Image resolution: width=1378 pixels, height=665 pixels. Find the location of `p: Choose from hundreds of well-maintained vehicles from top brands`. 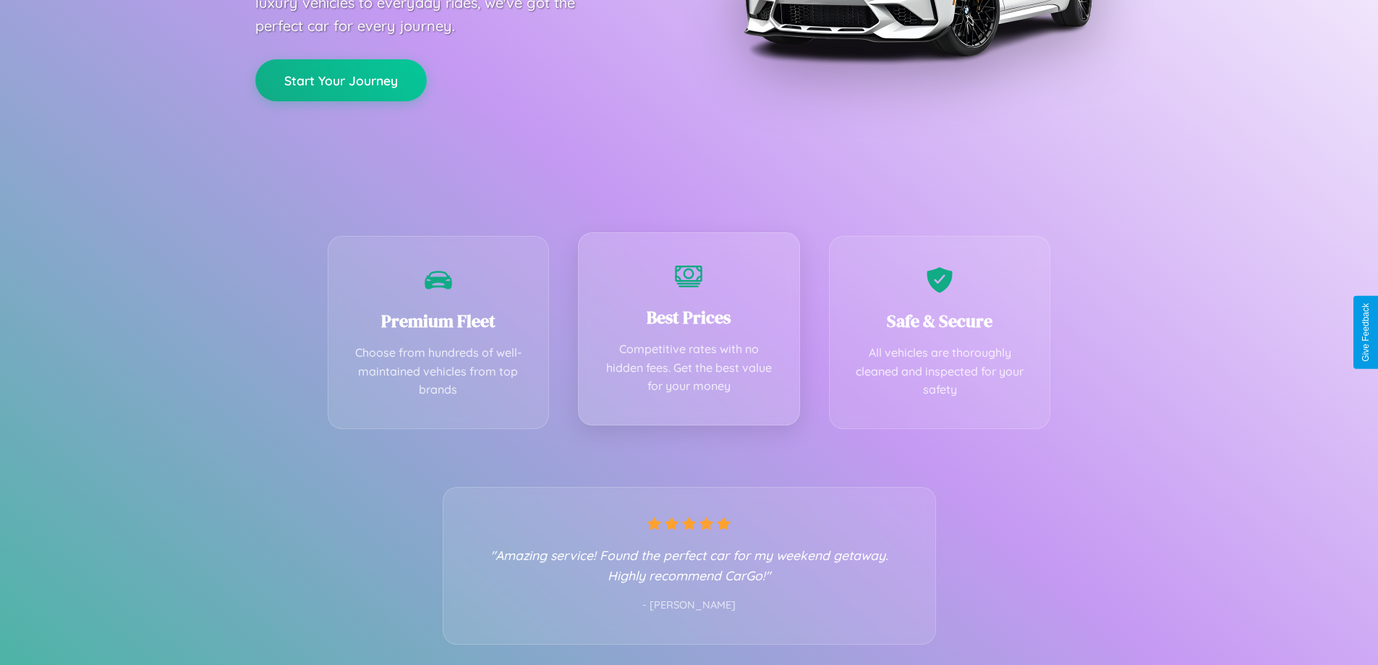

p: Choose from hundreds of well-maintained vehicles from top brands is located at coordinates (438, 371).